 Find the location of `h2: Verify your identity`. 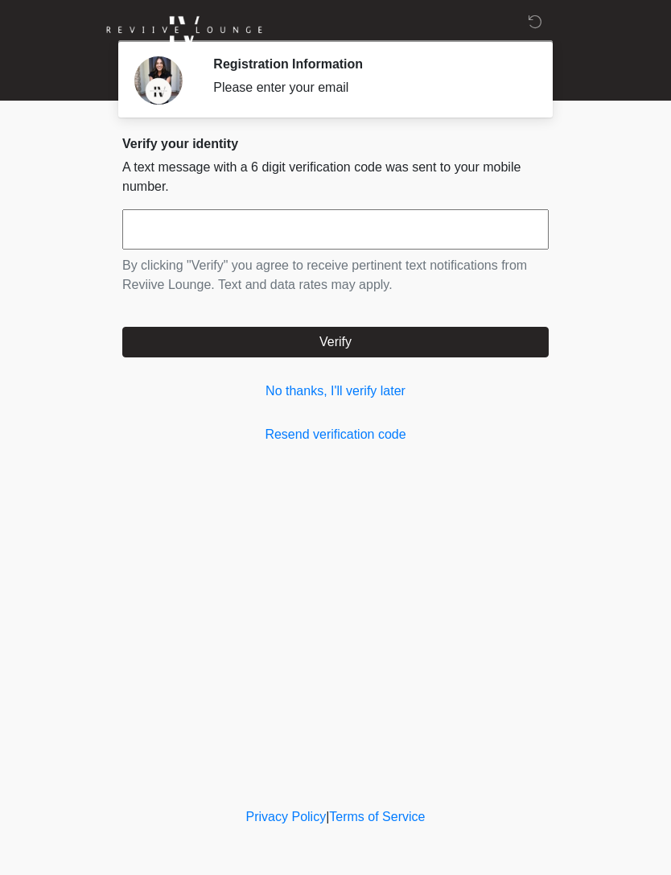

h2: Verify your identity is located at coordinates (336, 143).